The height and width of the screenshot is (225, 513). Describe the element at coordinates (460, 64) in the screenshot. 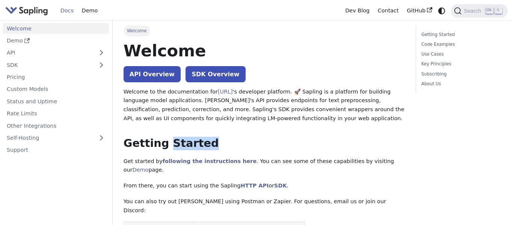

I see `a: Key Principles` at that location.